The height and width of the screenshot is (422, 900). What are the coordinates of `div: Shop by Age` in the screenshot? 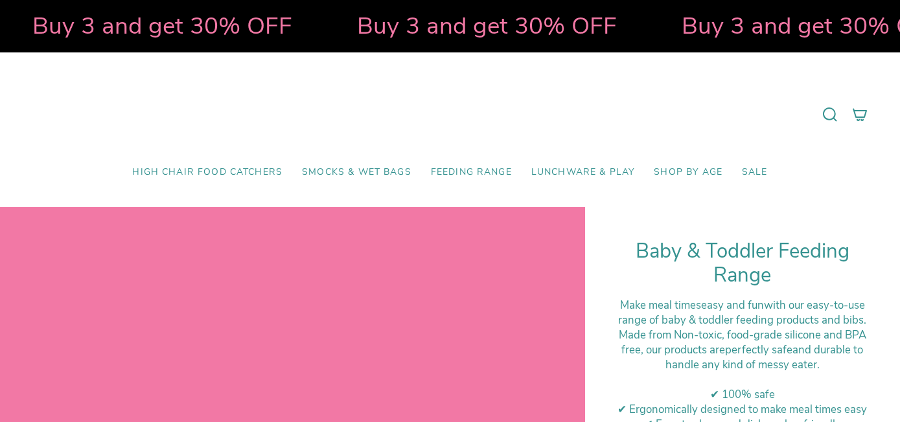 It's located at (688, 172).